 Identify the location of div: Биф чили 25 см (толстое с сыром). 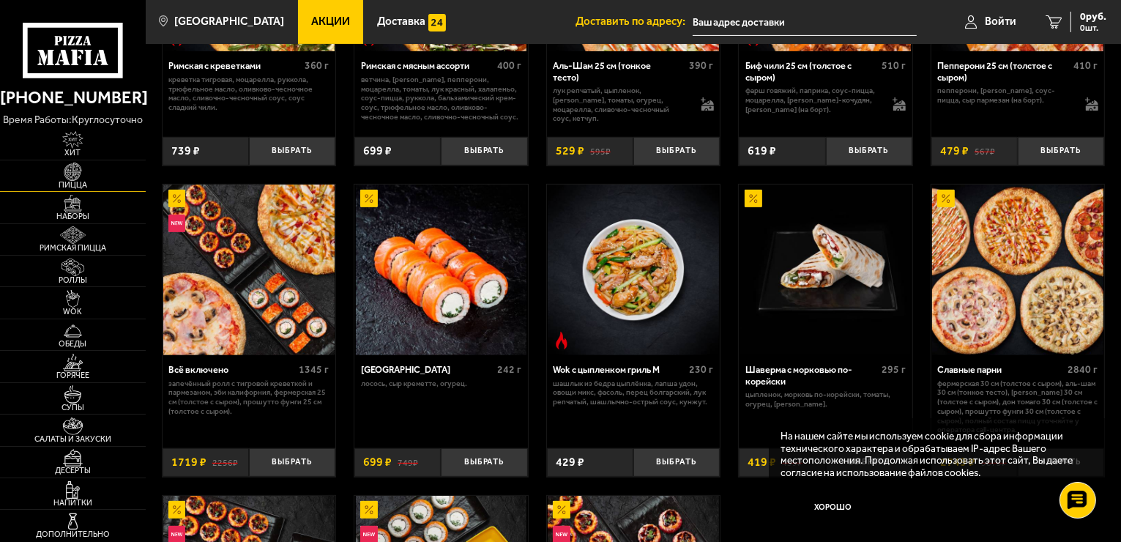
(811, 71).